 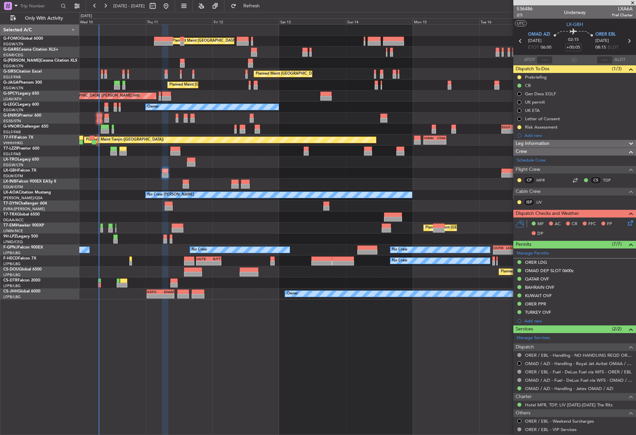 I want to click on a: LX-GBHFalcon 7X, so click(x=20, y=171).